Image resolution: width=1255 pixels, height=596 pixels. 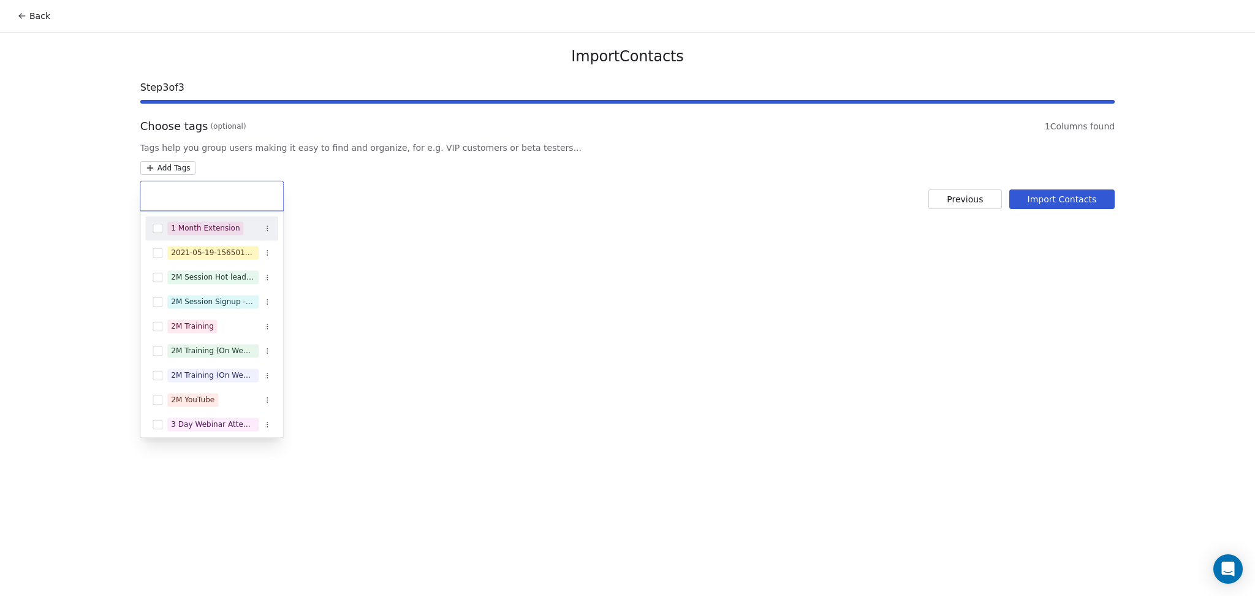 What do you see at coordinates (205, 228) in the screenshot?
I see `div: 1 Month Extension` at bounding box center [205, 228].